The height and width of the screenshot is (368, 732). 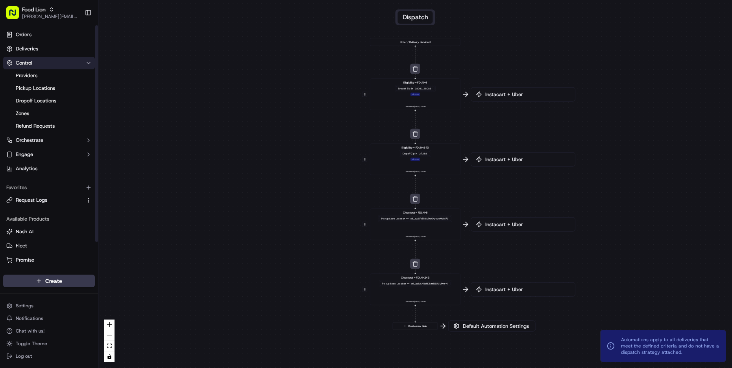 What do you see at coordinates (49, 154) in the screenshot?
I see `button: Engage` at bounding box center [49, 154].